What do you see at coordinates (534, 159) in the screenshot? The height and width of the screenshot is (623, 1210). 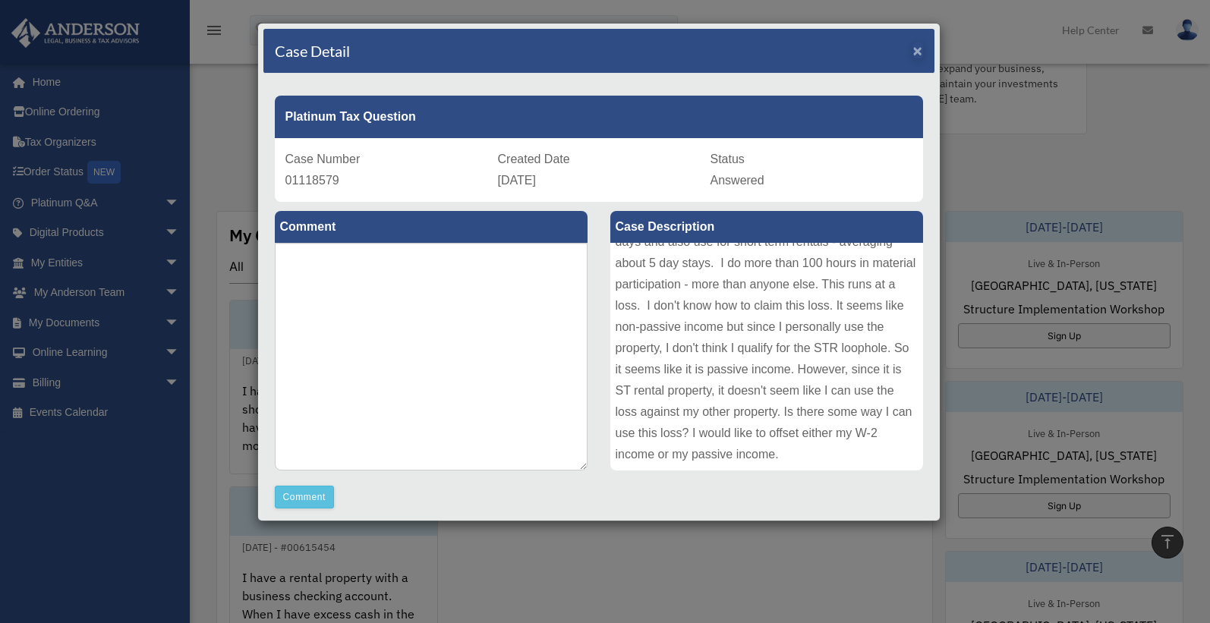 I see `span: Created Date` at bounding box center [534, 159].